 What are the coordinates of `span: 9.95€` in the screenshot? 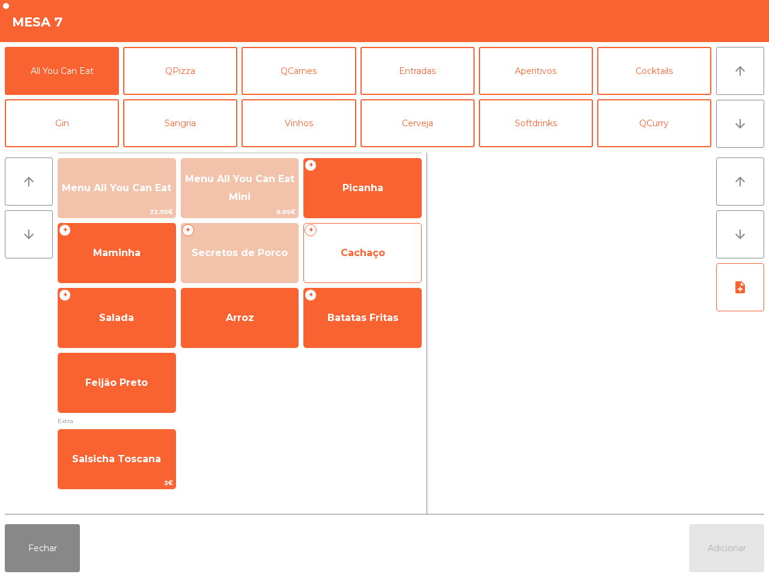 It's located at (240, 212).